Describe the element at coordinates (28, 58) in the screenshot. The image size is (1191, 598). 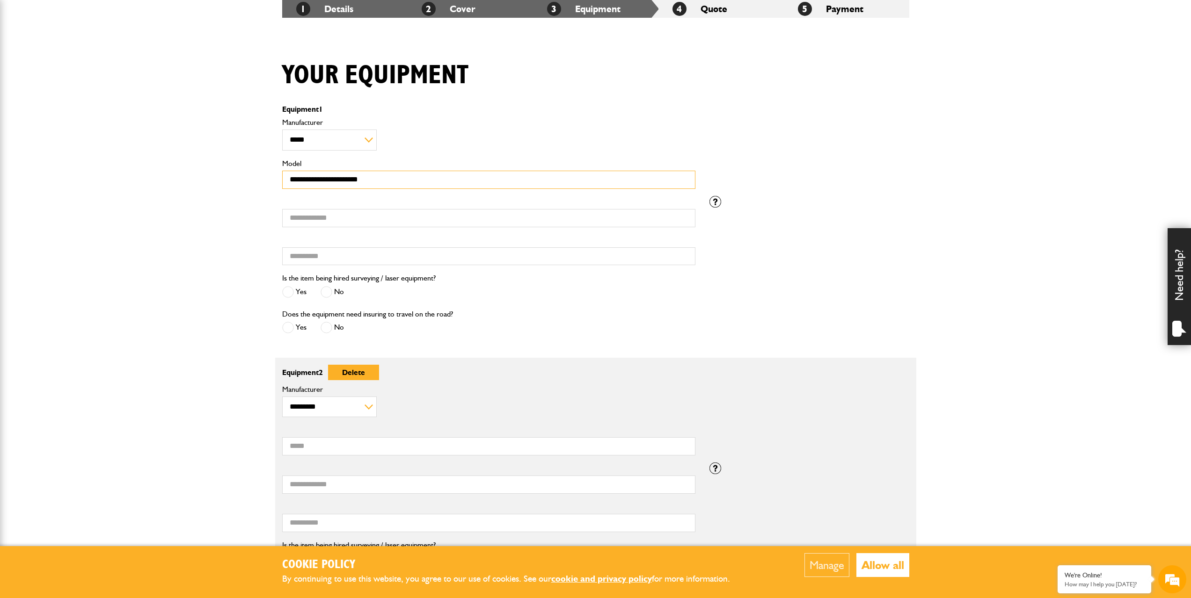
I see `img: d_20077148190_company_1631870298795_20077148190` at that location.